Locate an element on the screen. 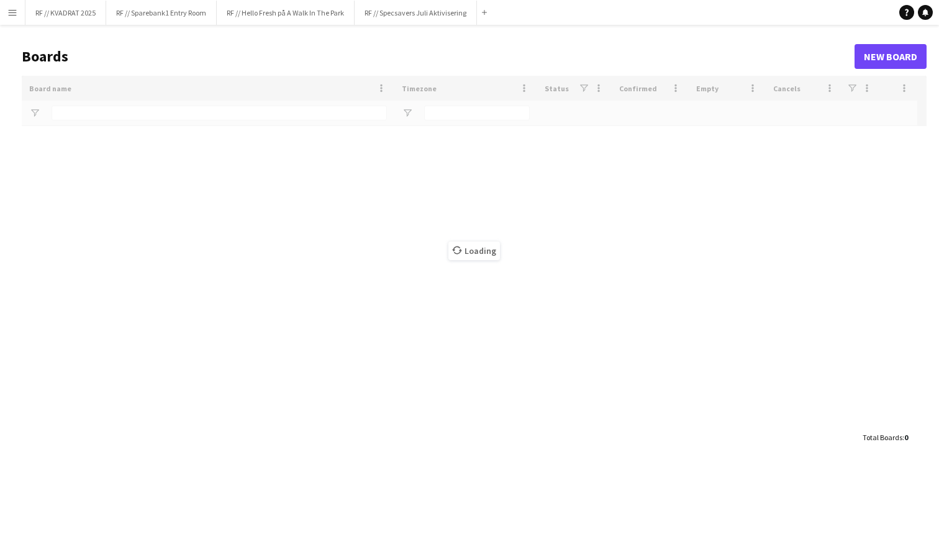  button: RF // Hello Fresh på A Walk In The Park is located at coordinates (286, 12).